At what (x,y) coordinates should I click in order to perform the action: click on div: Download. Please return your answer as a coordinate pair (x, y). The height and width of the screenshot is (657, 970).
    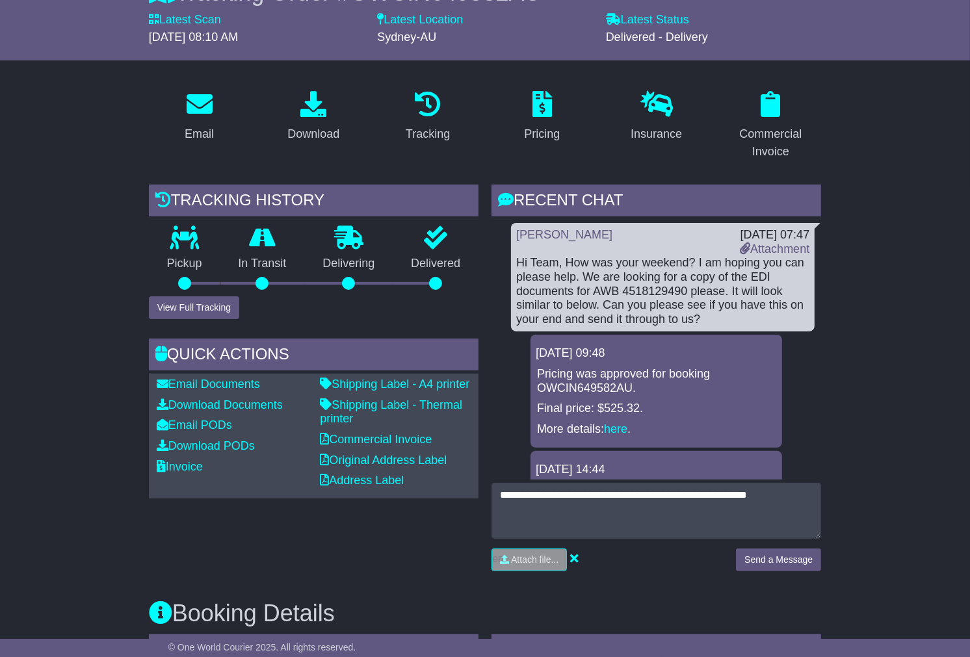
    Looking at the image, I should click on (313, 134).